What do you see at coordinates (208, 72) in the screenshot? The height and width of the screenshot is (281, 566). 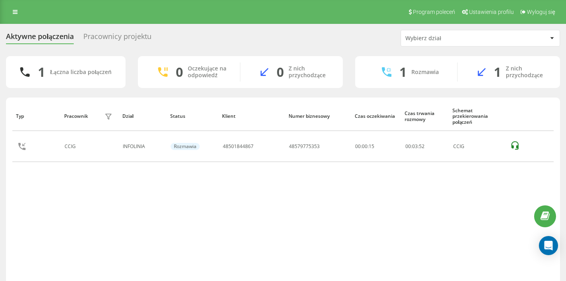 I see `div: Oczekujące na odpowiedź` at bounding box center [208, 72].